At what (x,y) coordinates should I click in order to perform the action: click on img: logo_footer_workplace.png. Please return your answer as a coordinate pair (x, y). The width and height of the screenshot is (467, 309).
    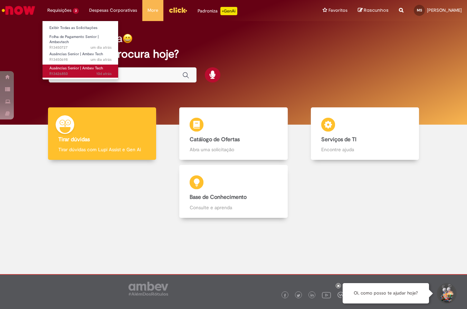
    Looking at the image, I should click on (340, 295).